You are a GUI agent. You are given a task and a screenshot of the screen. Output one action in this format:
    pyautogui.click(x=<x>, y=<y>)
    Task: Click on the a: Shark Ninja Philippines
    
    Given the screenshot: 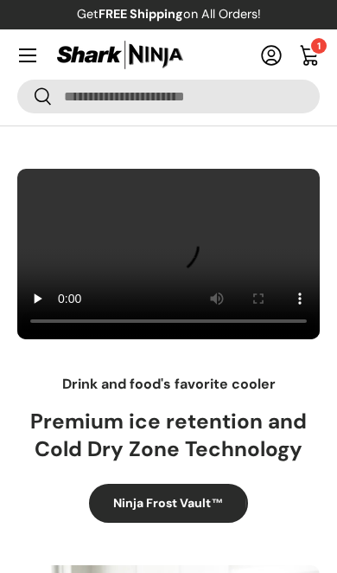 What is the action you would take?
    pyautogui.click(x=120, y=55)
    